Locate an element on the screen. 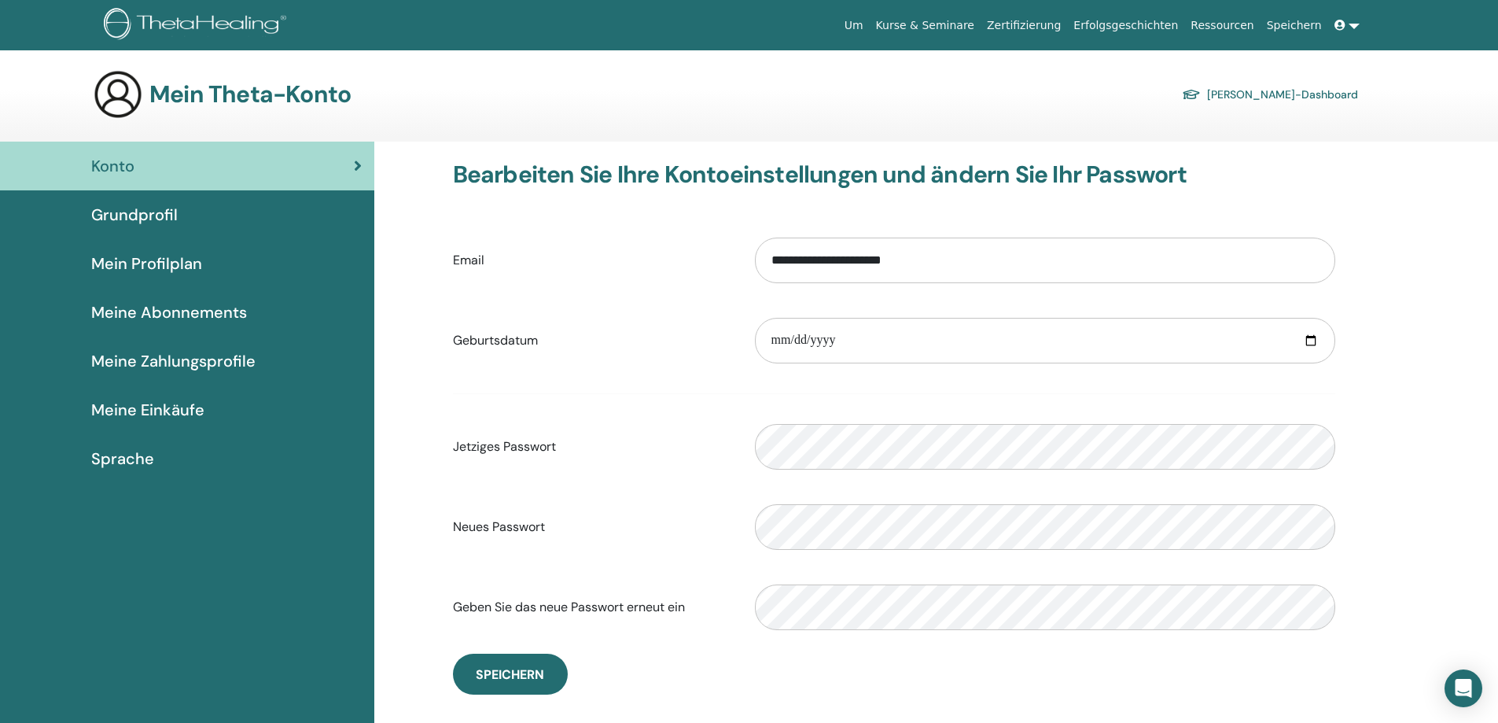 The height and width of the screenshot is (723, 1498). label: Email is located at coordinates (592, 260).